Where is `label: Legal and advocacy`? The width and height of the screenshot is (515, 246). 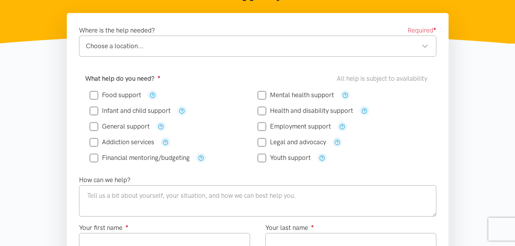 label: Legal and advocacy is located at coordinates (292, 142).